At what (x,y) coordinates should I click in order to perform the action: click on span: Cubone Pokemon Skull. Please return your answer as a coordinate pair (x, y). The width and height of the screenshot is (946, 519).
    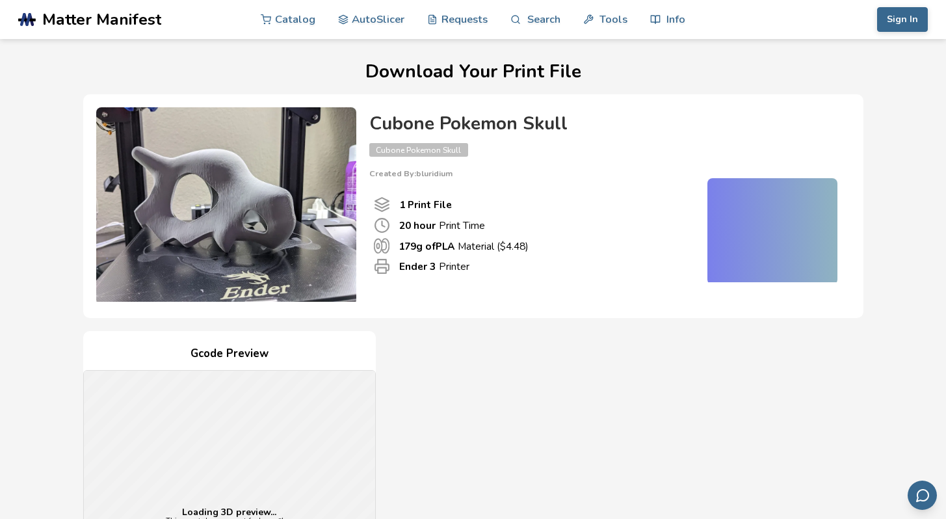
    Looking at the image, I should click on (419, 150).